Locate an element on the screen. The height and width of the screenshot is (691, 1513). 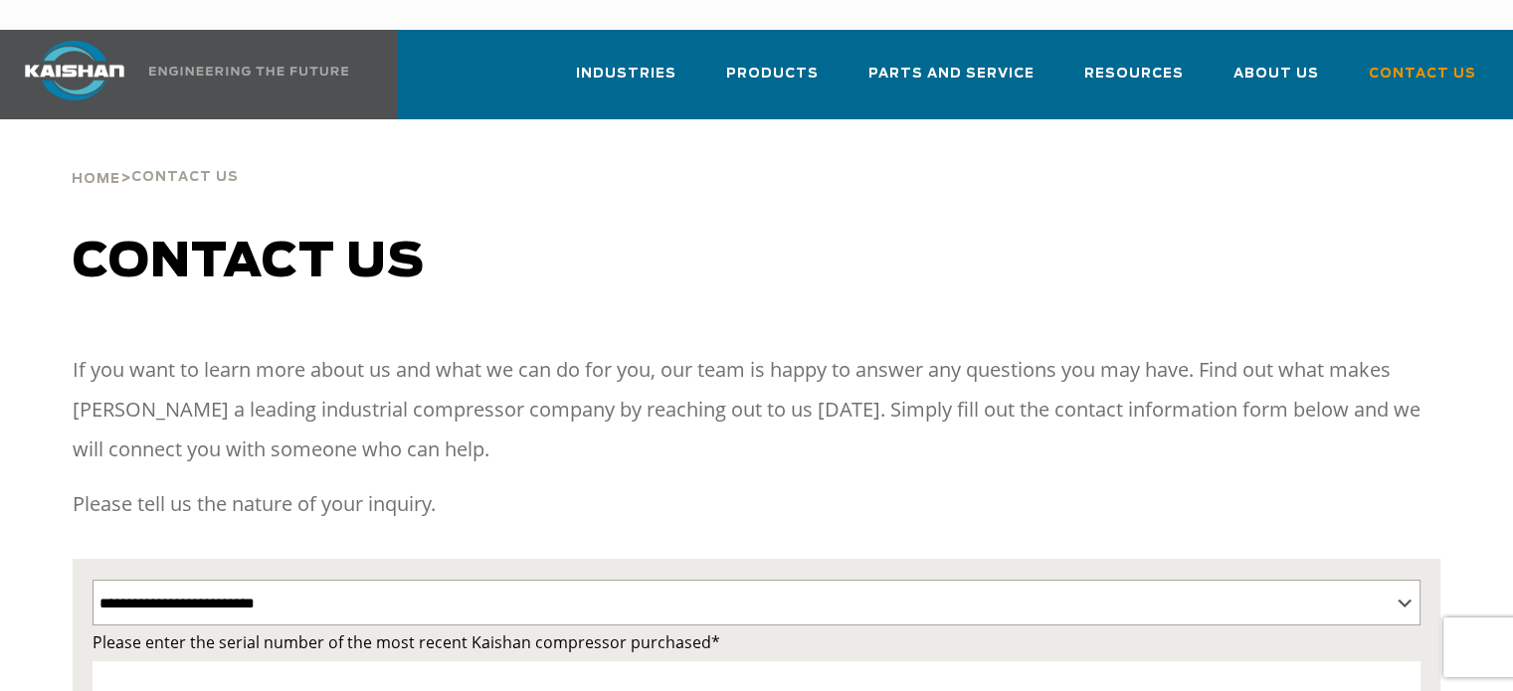
span: Industries is located at coordinates (626, 74).